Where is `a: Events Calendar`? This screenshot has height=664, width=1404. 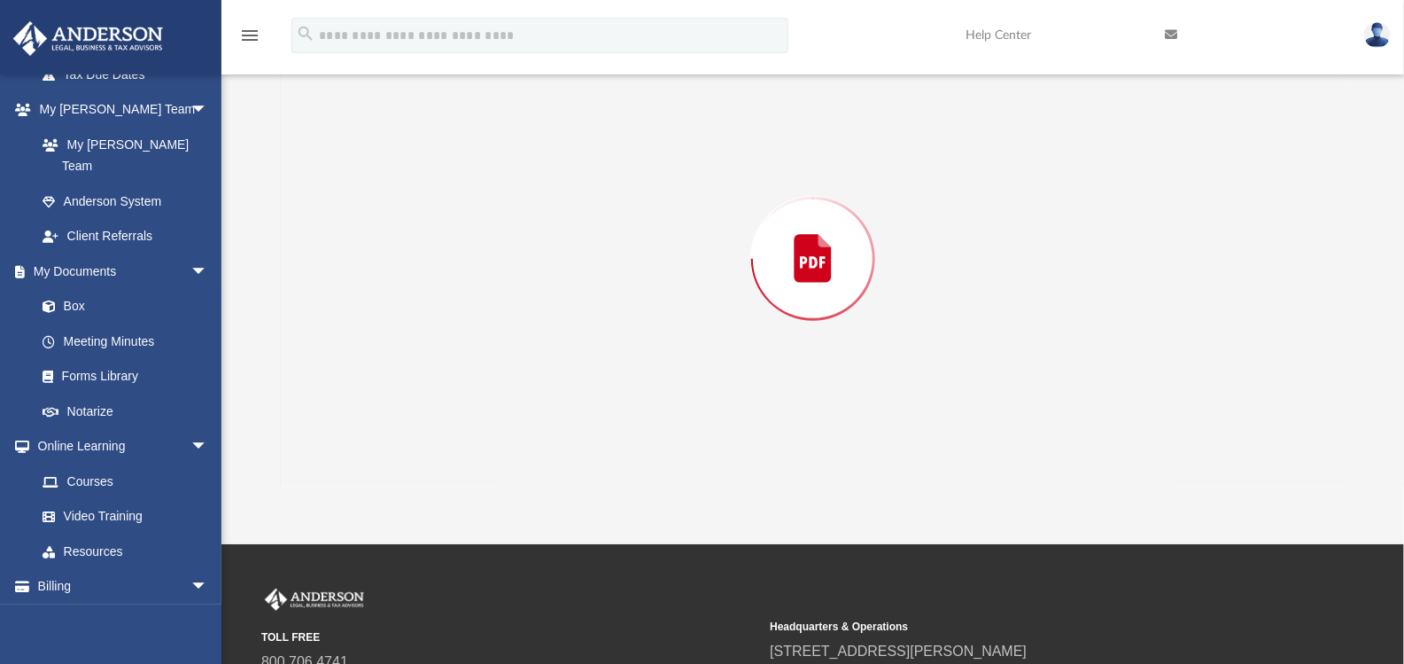
a: Events Calendar is located at coordinates (123, 621).